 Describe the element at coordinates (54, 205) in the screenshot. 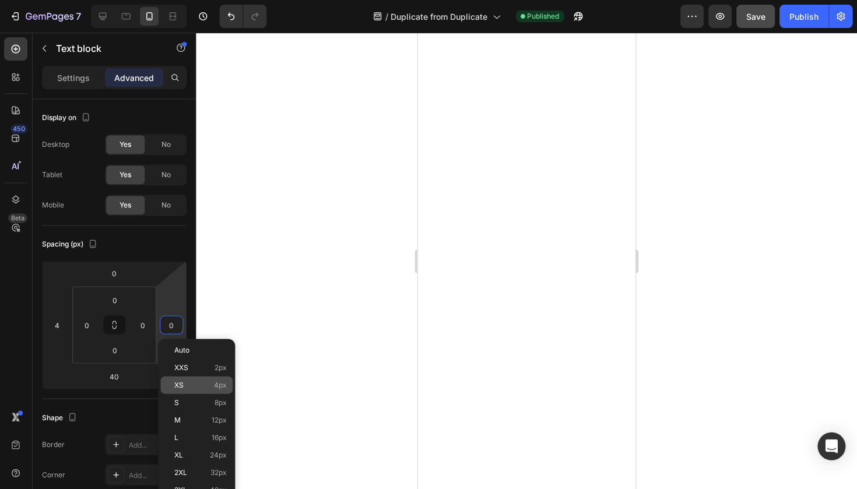

I see `div: Mobile` at that location.